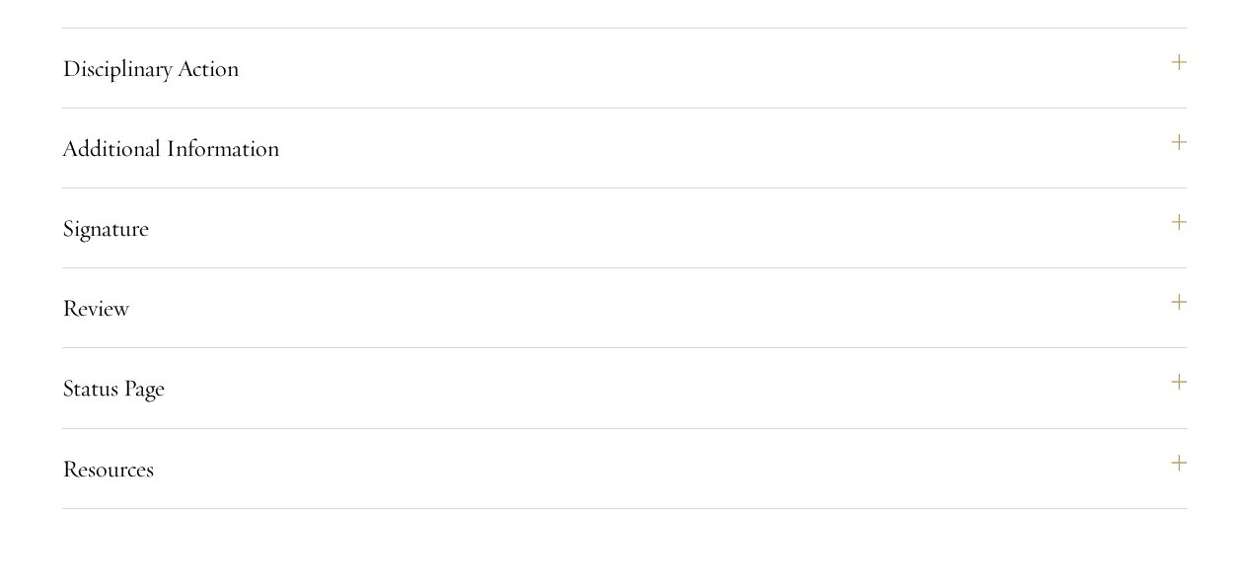  I want to click on button: Resources, so click(625, 469).